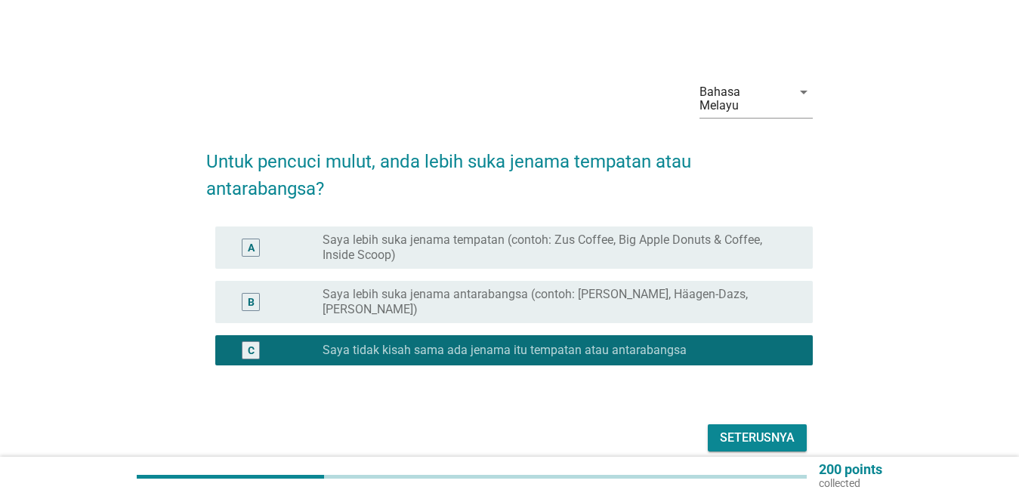 This screenshot has width=1019, height=496. Describe the element at coordinates (555, 248) in the screenshot. I see `label: Saya lebih suka jenama tempatan (contoh: Zus Coffee, Big Apple Donuts & Coffee, Inside Scoop)` at that location.